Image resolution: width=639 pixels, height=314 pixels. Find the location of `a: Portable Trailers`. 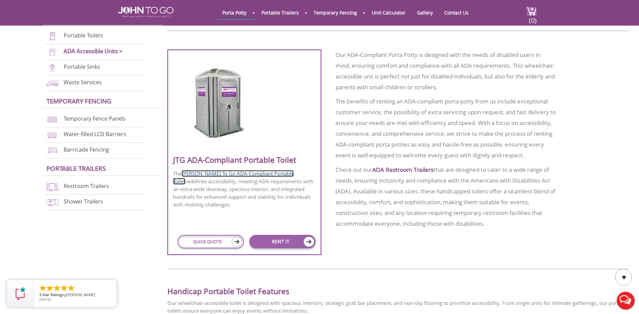

a: Portable Trailers is located at coordinates (280, 12).